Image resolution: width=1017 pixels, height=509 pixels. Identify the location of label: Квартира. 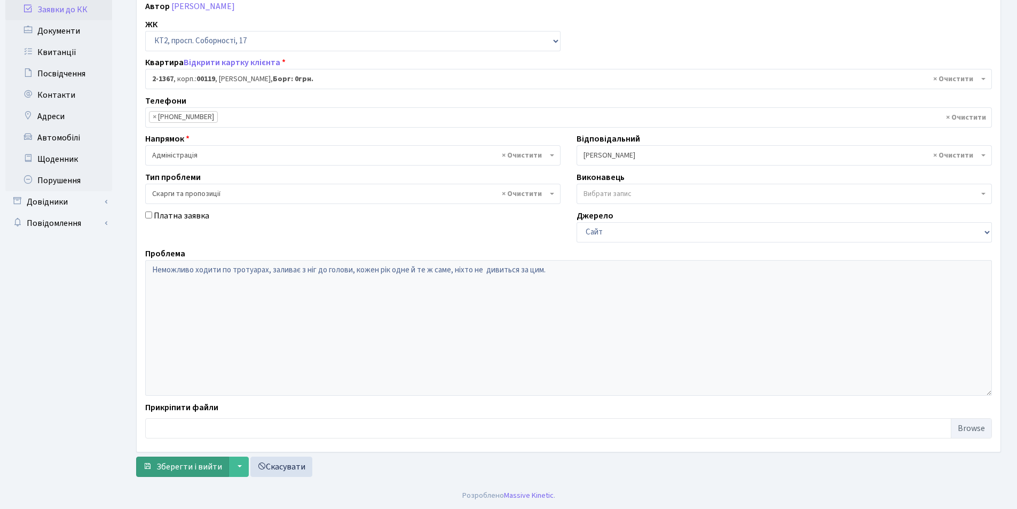
(215, 62).